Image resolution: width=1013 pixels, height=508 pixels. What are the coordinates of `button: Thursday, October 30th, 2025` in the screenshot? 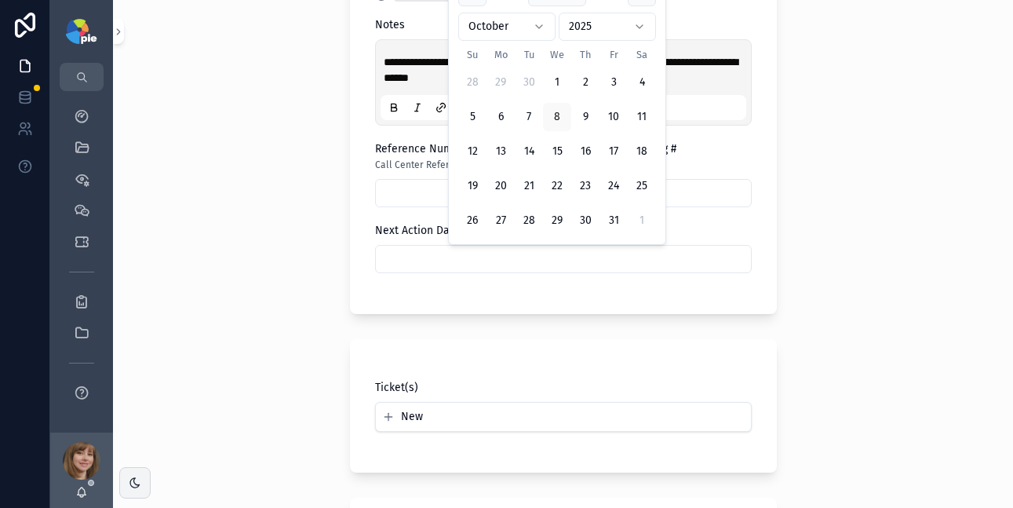 It's located at (586, 221).